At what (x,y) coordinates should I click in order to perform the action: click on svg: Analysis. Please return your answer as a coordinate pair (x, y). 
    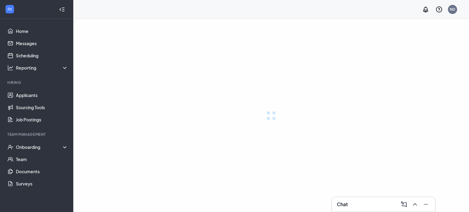
    Looking at the image, I should click on (10, 68).